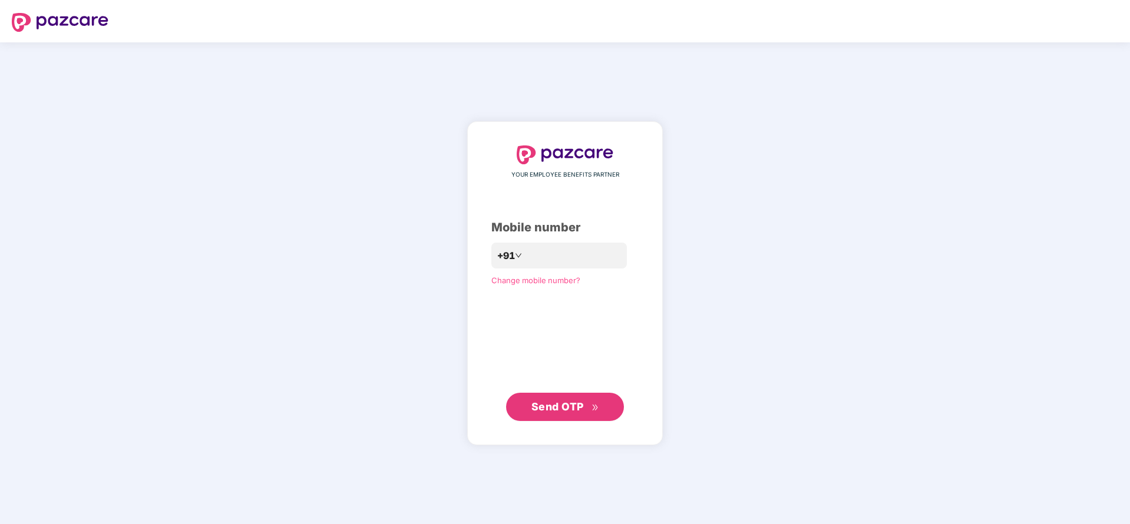  I want to click on span: double-right, so click(595, 408).